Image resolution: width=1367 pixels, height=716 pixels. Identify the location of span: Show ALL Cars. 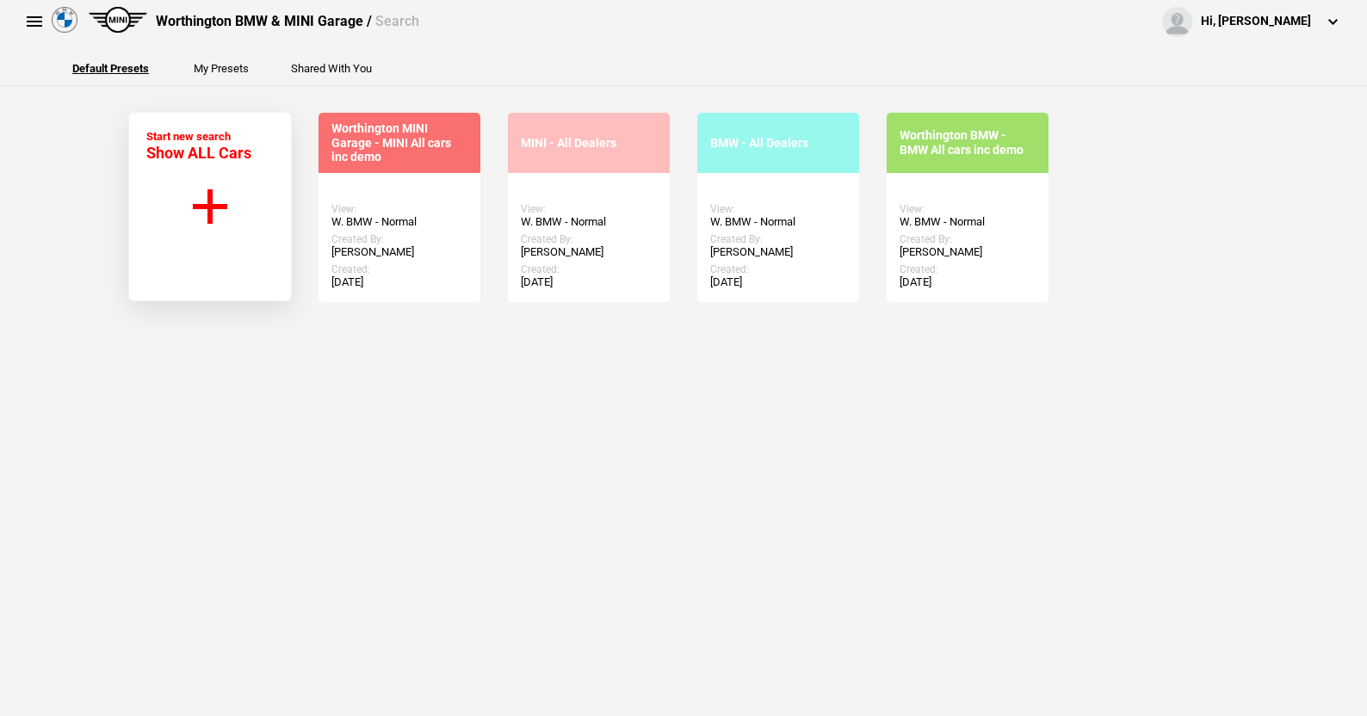
(199, 152).